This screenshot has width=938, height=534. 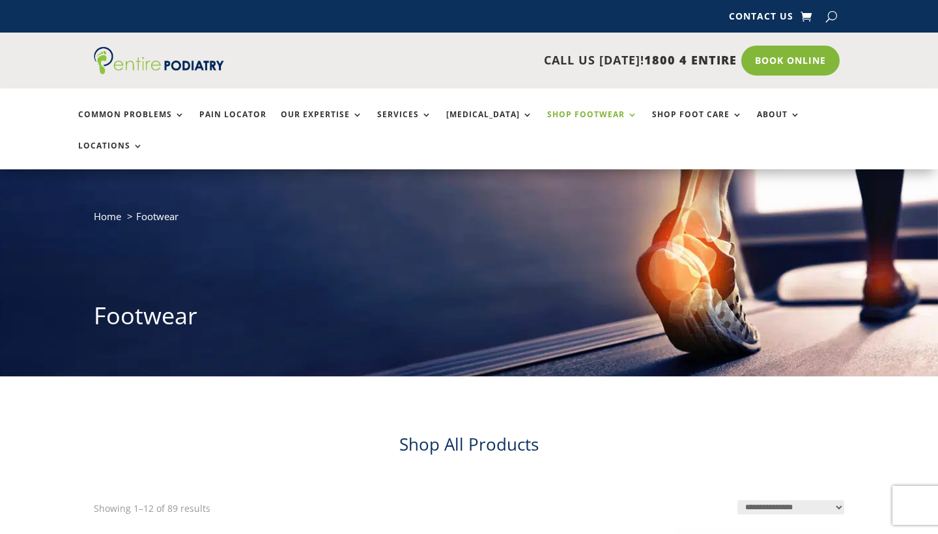 What do you see at coordinates (778, 124) in the screenshot?
I see `a: About` at bounding box center [778, 124].